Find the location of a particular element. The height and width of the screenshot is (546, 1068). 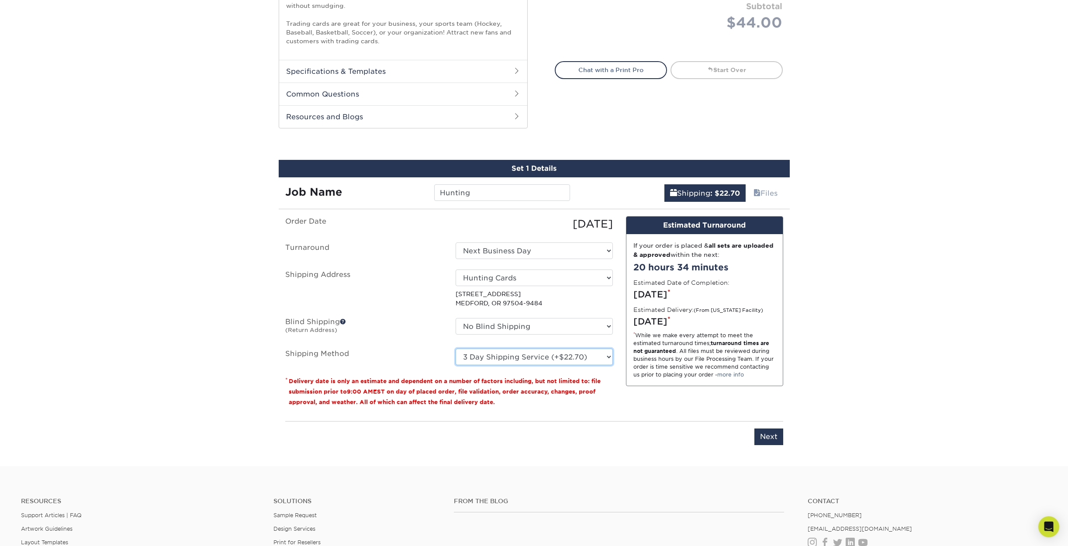

label: Turnaround is located at coordinates (364, 251).